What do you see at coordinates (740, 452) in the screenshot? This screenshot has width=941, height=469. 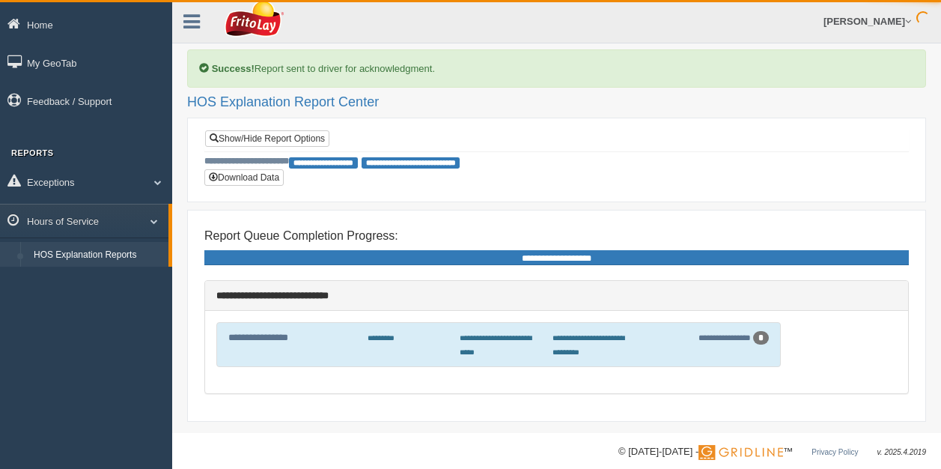 I see `img: Gridline` at bounding box center [740, 452].